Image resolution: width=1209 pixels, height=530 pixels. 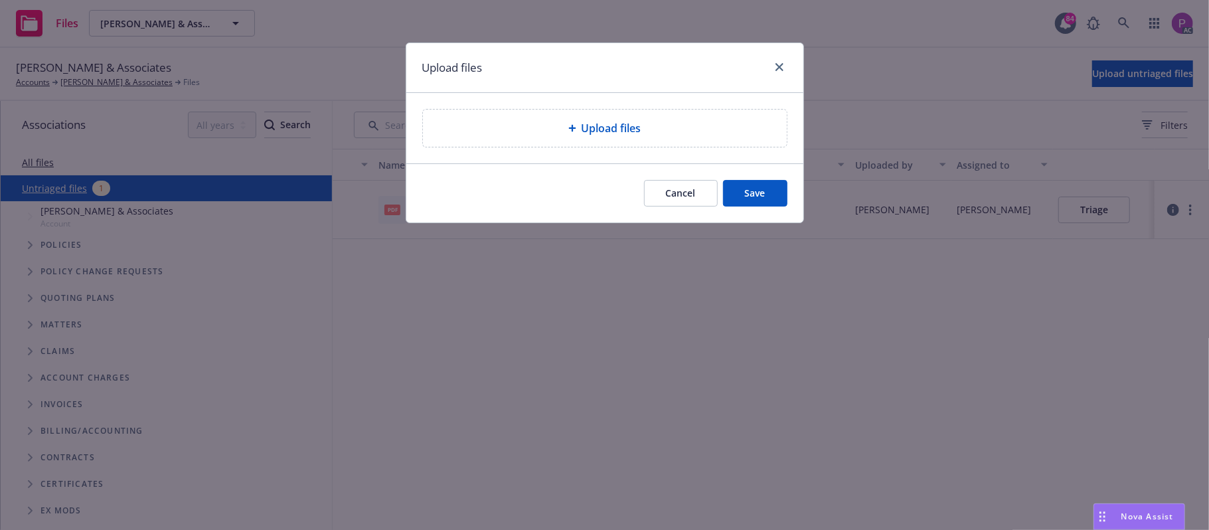 I want to click on button: Save, so click(x=755, y=193).